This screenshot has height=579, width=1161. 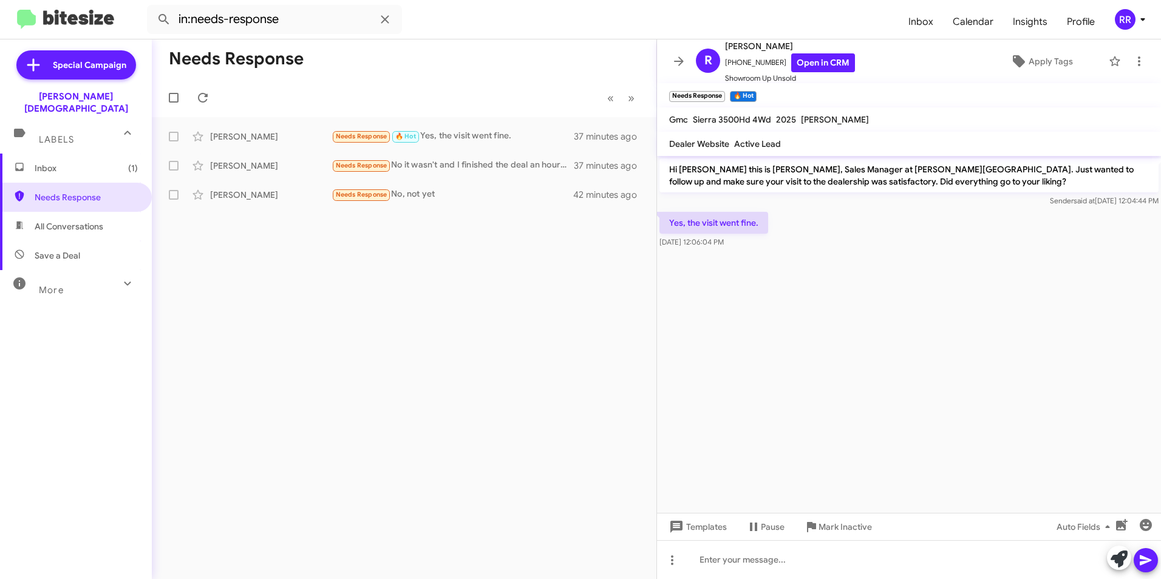 What do you see at coordinates (1051, 61) in the screenshot?
I see `span: Apply Tags` at bounding box center [1051, 61].